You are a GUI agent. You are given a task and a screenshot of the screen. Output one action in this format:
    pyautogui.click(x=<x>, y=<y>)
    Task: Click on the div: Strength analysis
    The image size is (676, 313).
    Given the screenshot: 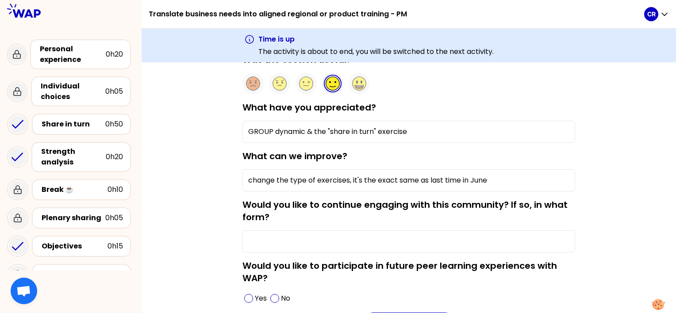 What is the action you would take?
    pyautogui.click(x=73, y=157)
    